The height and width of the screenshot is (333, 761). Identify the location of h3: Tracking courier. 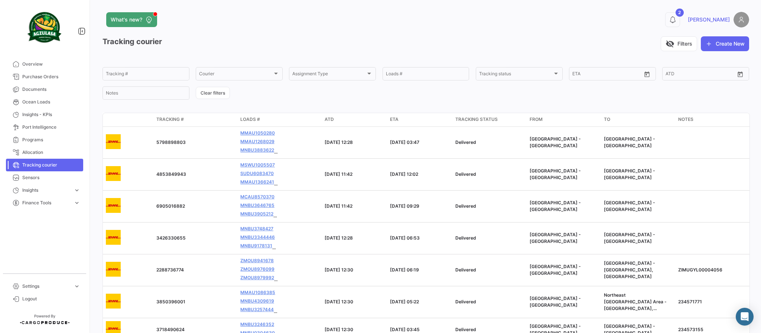
(132, 42).